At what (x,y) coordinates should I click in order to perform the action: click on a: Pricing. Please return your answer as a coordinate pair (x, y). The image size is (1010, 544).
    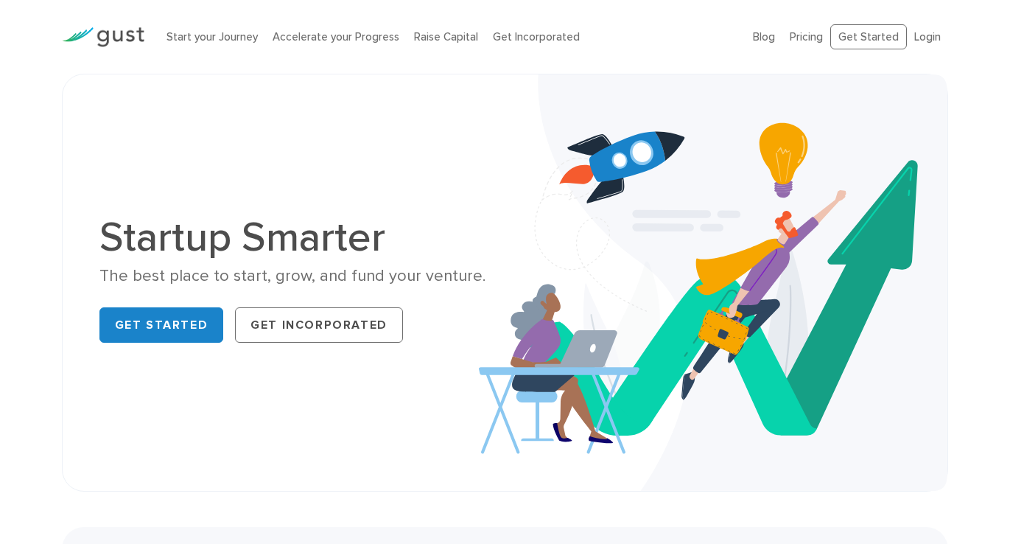
    Looking at the image, I should click on (806, 37).